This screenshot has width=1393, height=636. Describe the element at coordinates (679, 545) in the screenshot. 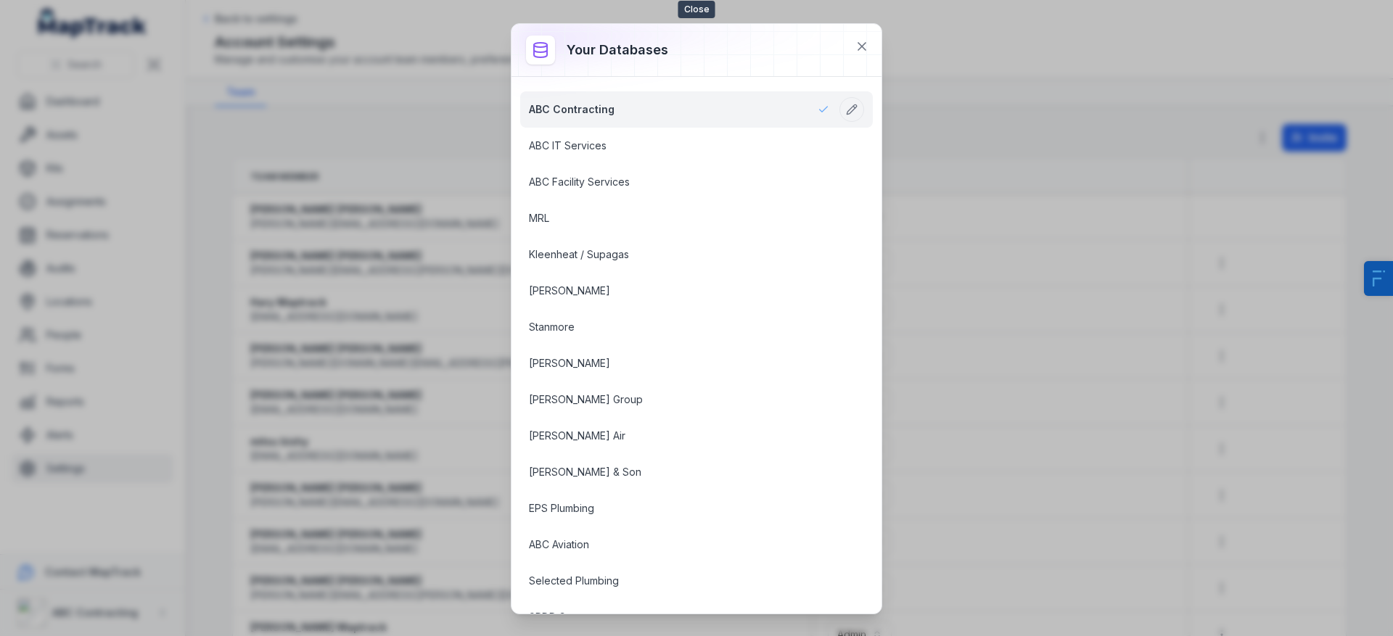

I see `a: ABC Aviation` at that location.